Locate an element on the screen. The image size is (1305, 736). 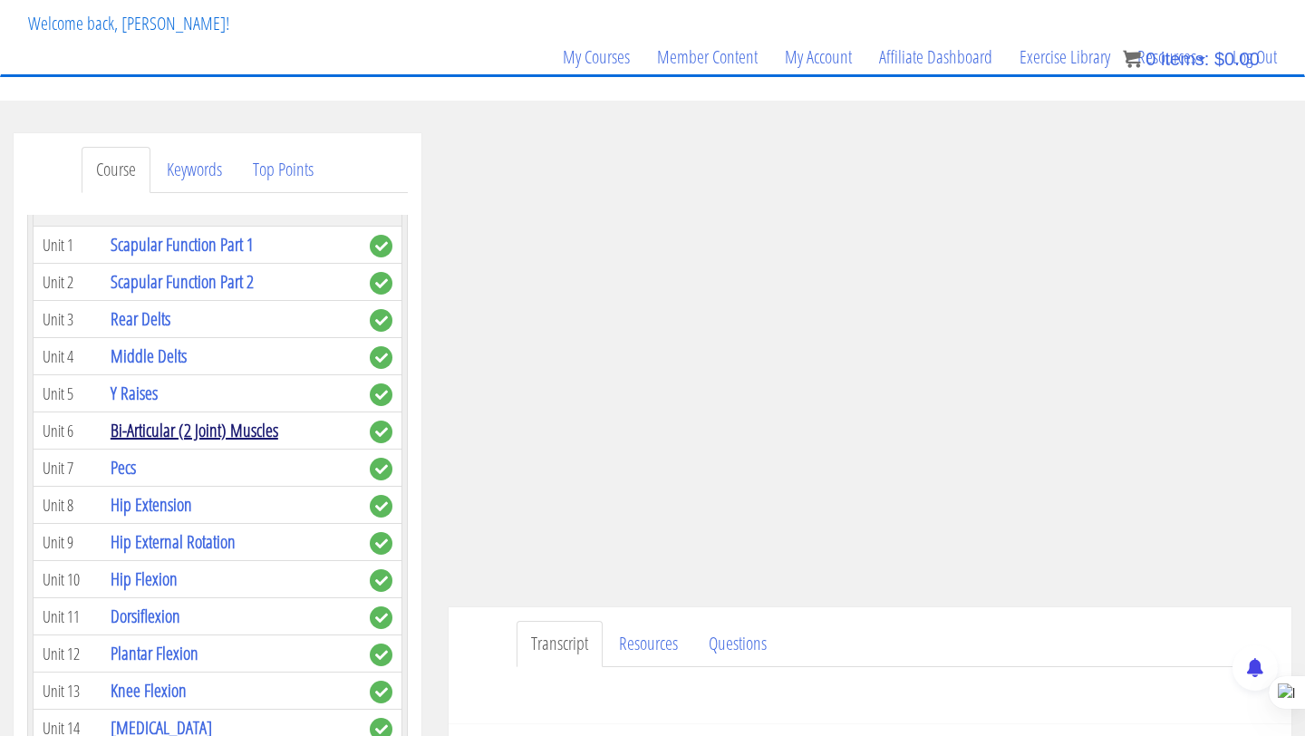
td: Unit 10 is located at coordinates (67, 579).